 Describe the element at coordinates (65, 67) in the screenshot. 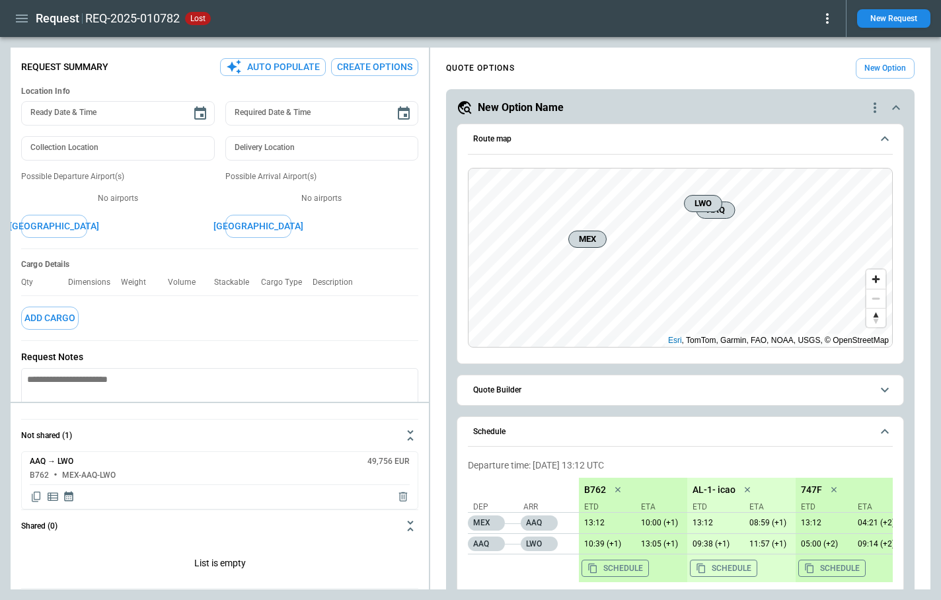

I see `p: Request Summary` at that location.